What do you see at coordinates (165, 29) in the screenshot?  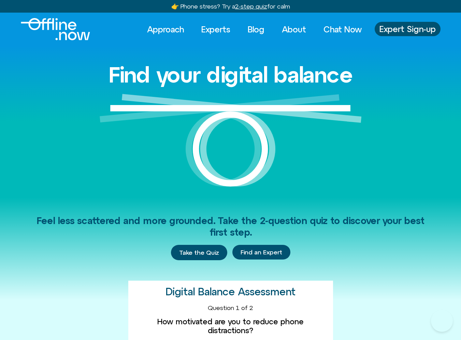 I see `a: Approach` at bounding box center [165, 29].